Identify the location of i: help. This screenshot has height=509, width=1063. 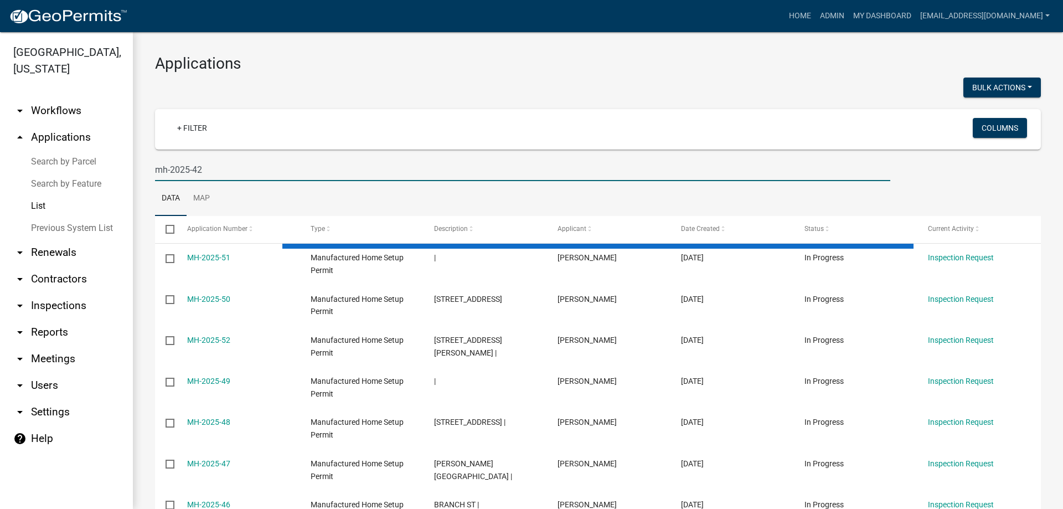
(20, 438).